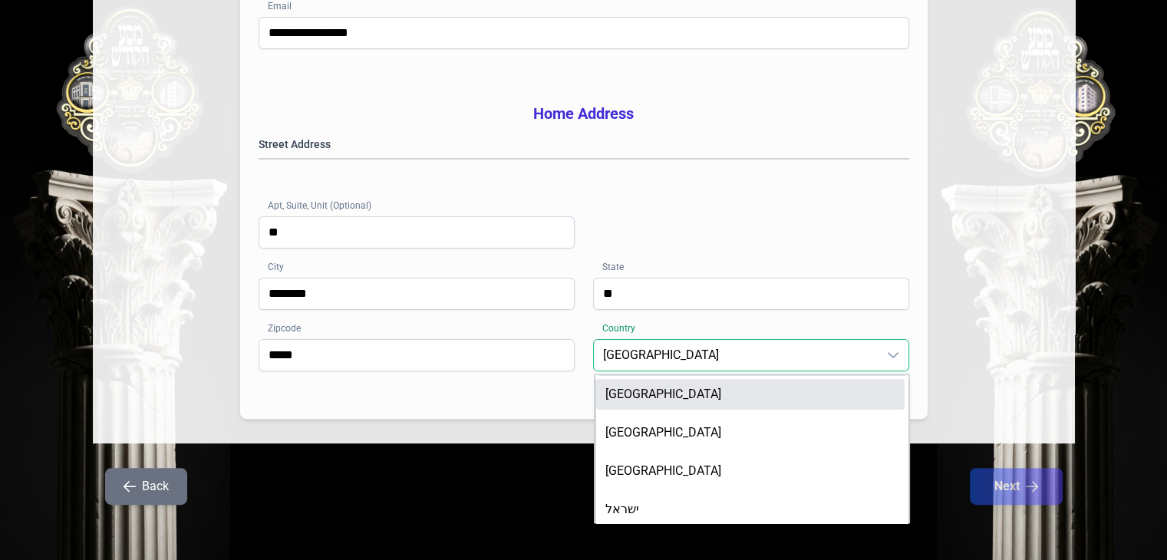  I want to click on h3: Home Address, so click(584, 114).